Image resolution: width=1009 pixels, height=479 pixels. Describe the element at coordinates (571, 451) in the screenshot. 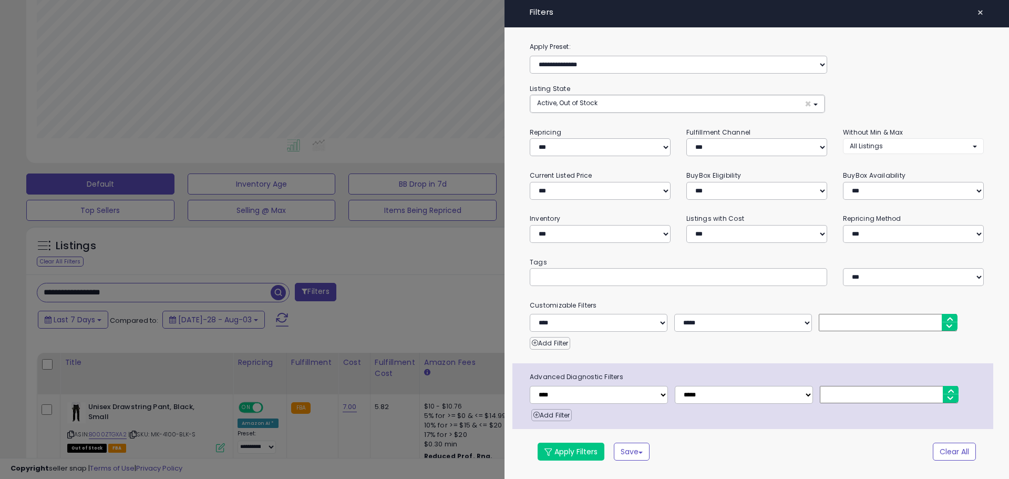

I see `button: Apply Filters` at that location.